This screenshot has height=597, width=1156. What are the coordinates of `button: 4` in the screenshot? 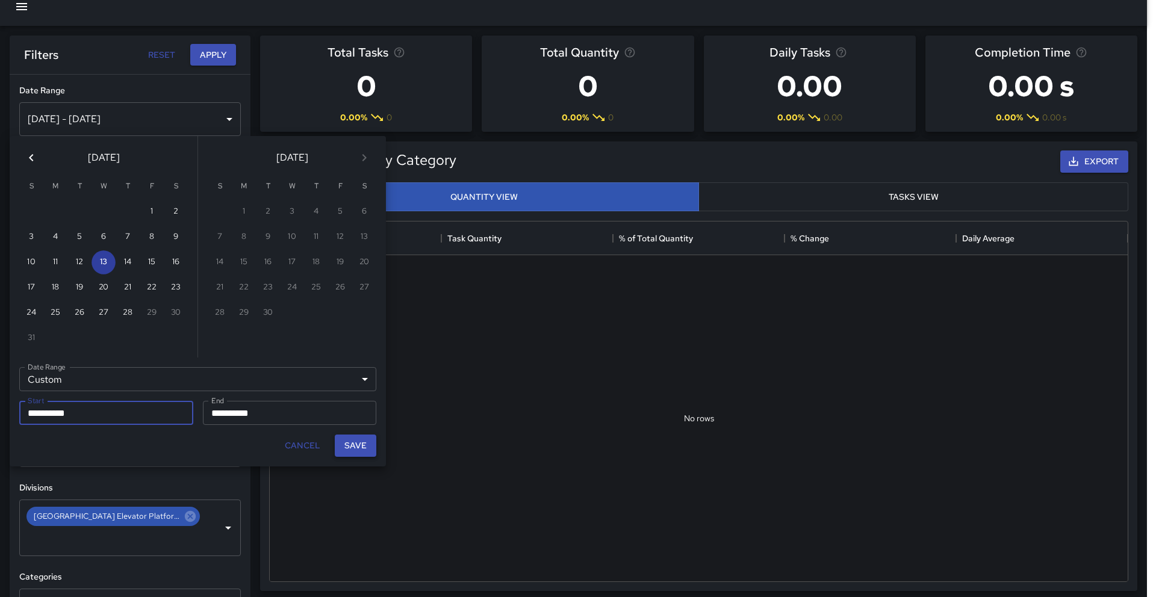 It's located at (55, 237).